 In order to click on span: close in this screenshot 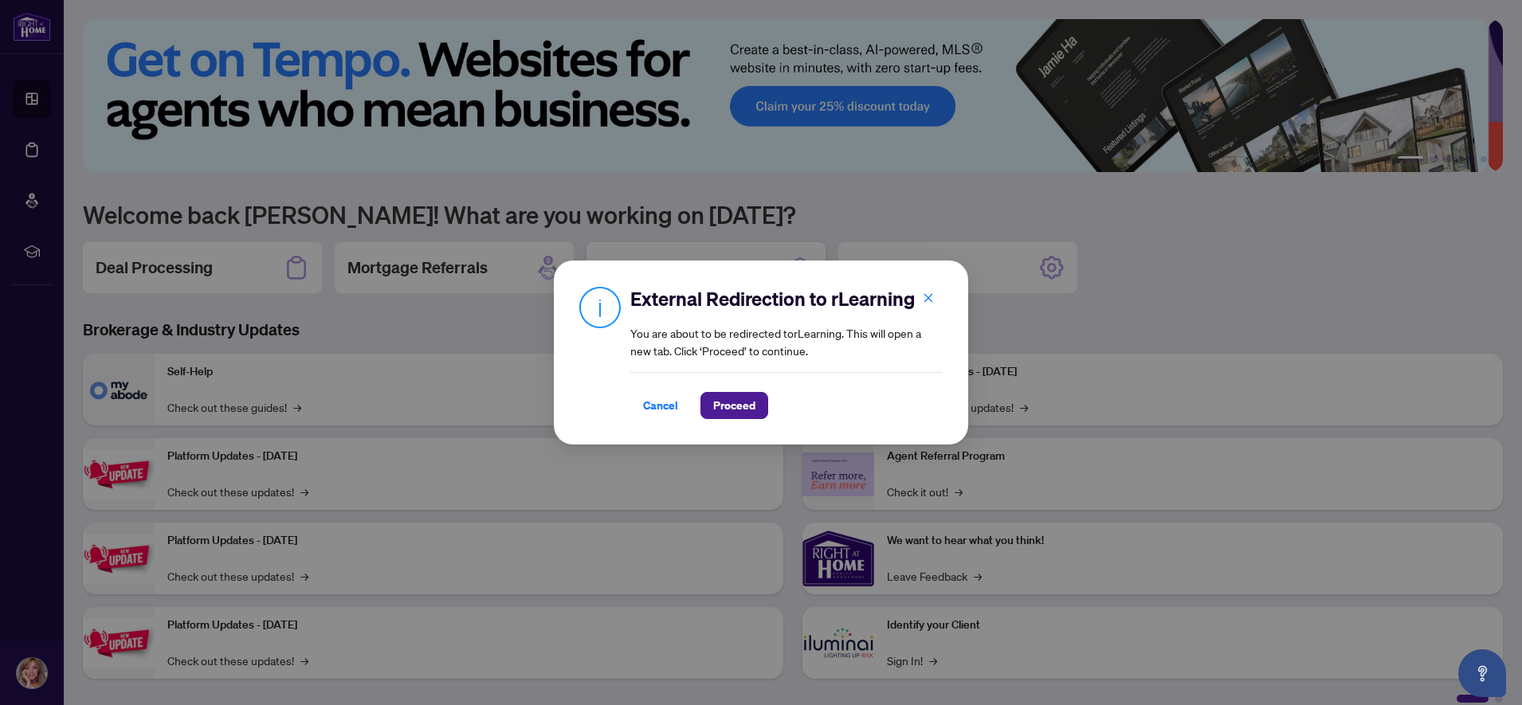, I will do `click(928, 298)`.